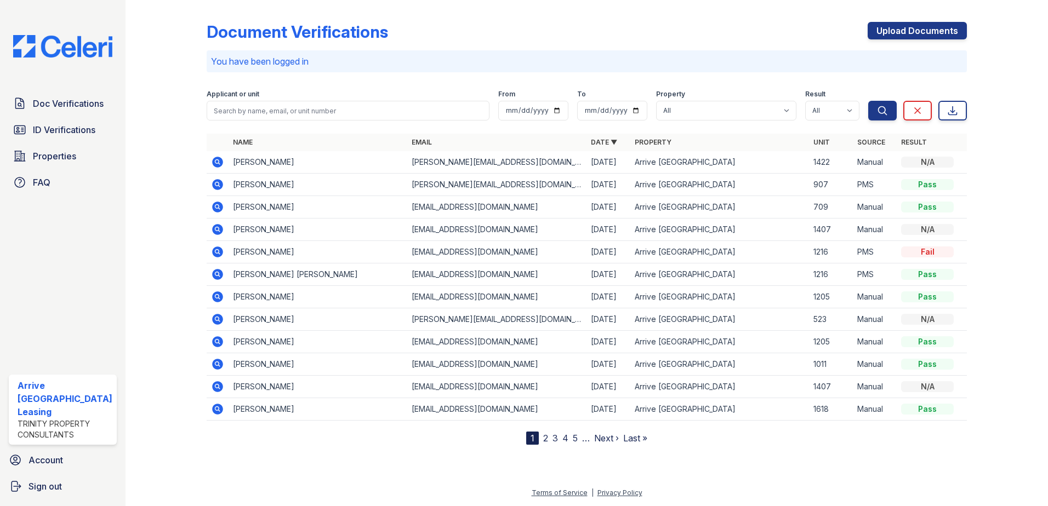  I want to click on a: Source, so click(871, 142).